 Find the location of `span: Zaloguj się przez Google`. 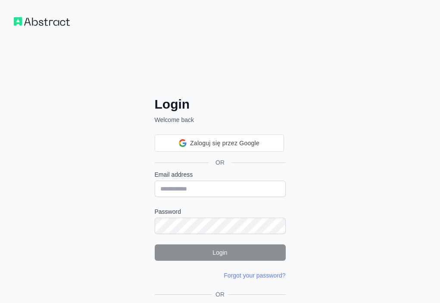

span: Zaloguj się przez Google is located at coordinates (225, 143).